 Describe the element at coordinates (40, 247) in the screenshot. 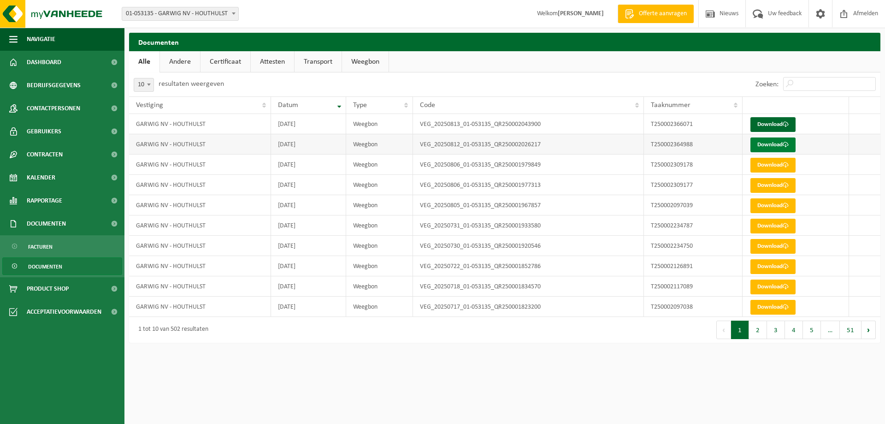

I see `span: Facturen` at that location.